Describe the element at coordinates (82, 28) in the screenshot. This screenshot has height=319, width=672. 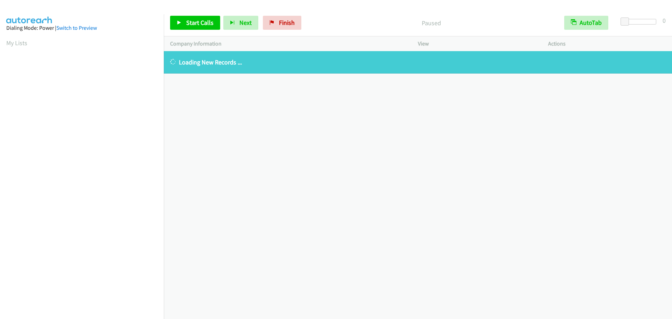
I see `div: Dialing Mode: Power |` at that location.